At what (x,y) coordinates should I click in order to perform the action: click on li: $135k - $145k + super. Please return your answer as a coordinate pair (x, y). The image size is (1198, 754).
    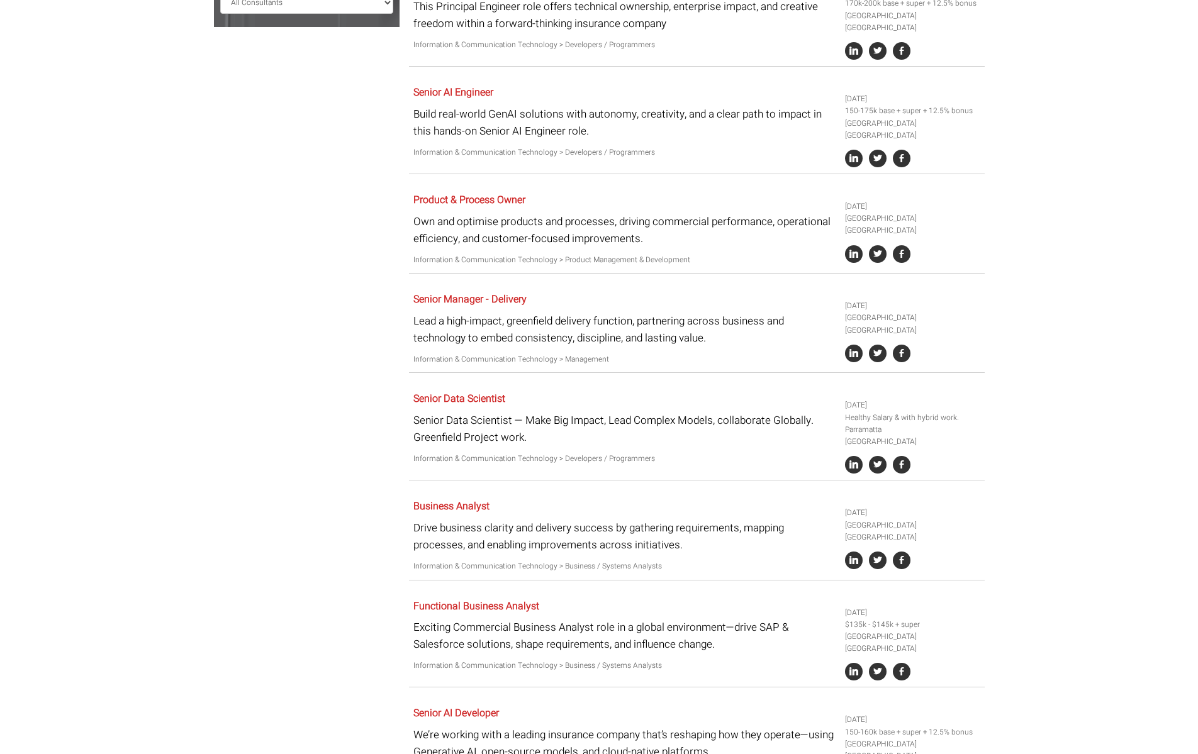
    Looking at the image, I should click on (912, 625).